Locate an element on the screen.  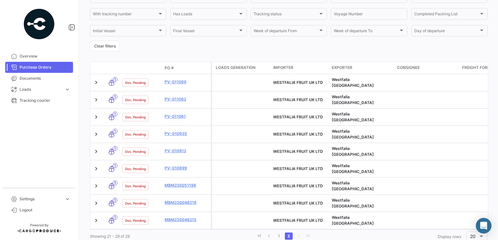
span: Overview is located at coordinates (45, 56).